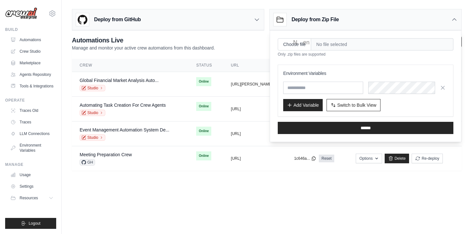 The width and height of the screenshot is (472, 234). What do you see at coordinates (365, 73) in the screenshot?
I see `h3: Environment Variables` at bounding box center [365, 73].